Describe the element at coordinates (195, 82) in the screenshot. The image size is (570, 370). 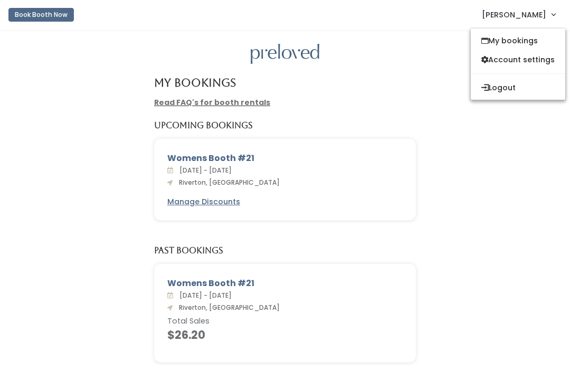
I see `h4: My Bookings` at that location.